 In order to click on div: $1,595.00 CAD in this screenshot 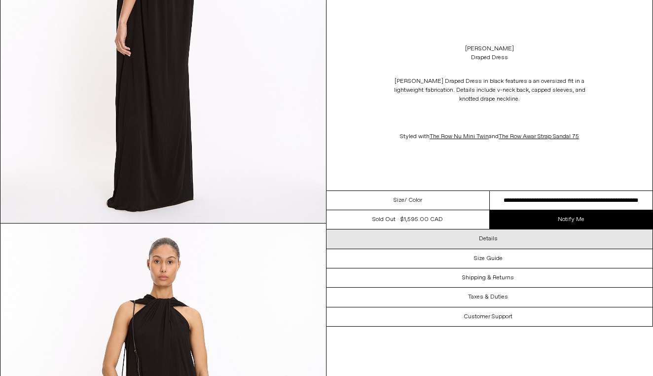, I will do `click(422, 220)`.